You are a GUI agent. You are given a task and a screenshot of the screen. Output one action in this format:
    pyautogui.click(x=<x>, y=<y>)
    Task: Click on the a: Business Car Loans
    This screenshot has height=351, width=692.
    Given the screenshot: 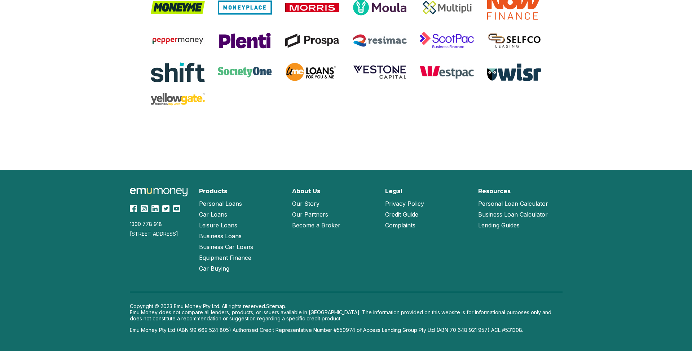 What is the action you would take?
    pyautogui.click(x=226, y=247)
    